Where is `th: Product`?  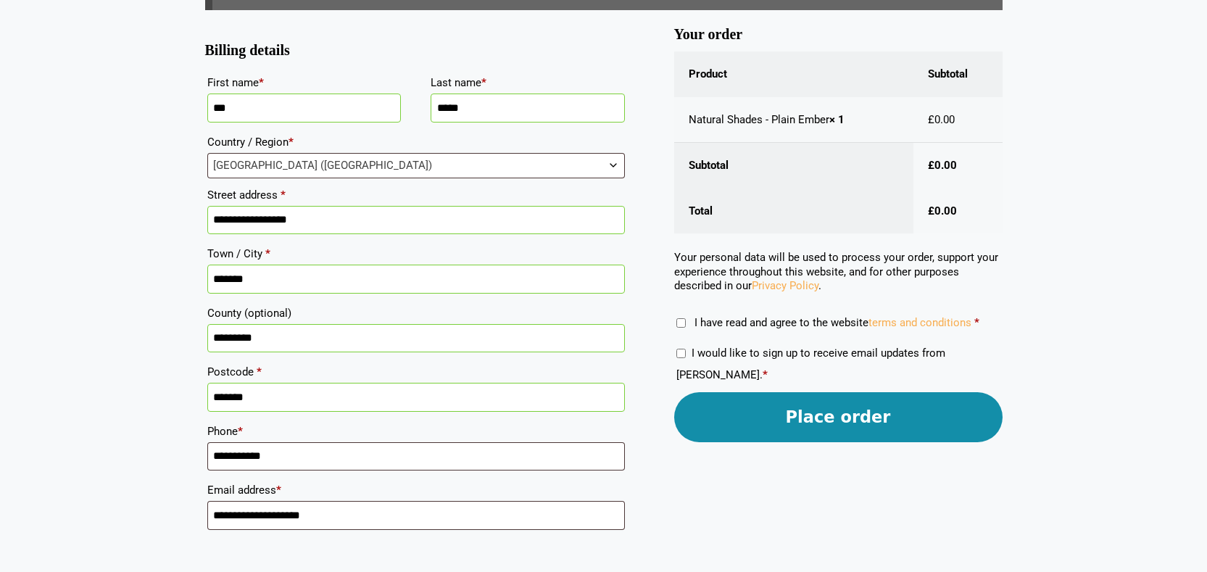
th: Product is located at coordinates (794, 74).